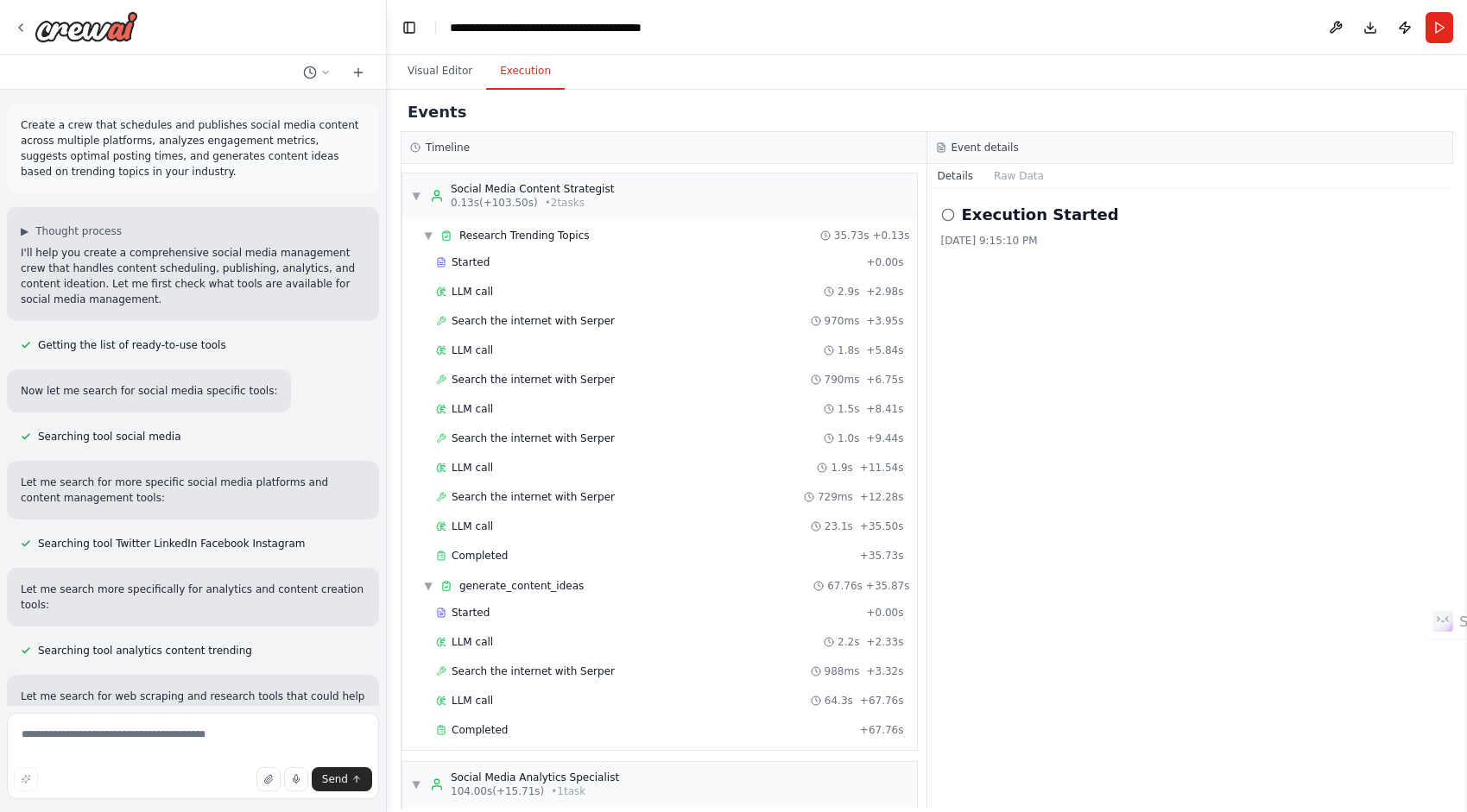 The height and width of the screenshot is (812, 1467). What do you see at coordinates (535, 778) in the screenshot?
I see `div: Social Media Analytics Specialist` at bounding box center [535, 778].